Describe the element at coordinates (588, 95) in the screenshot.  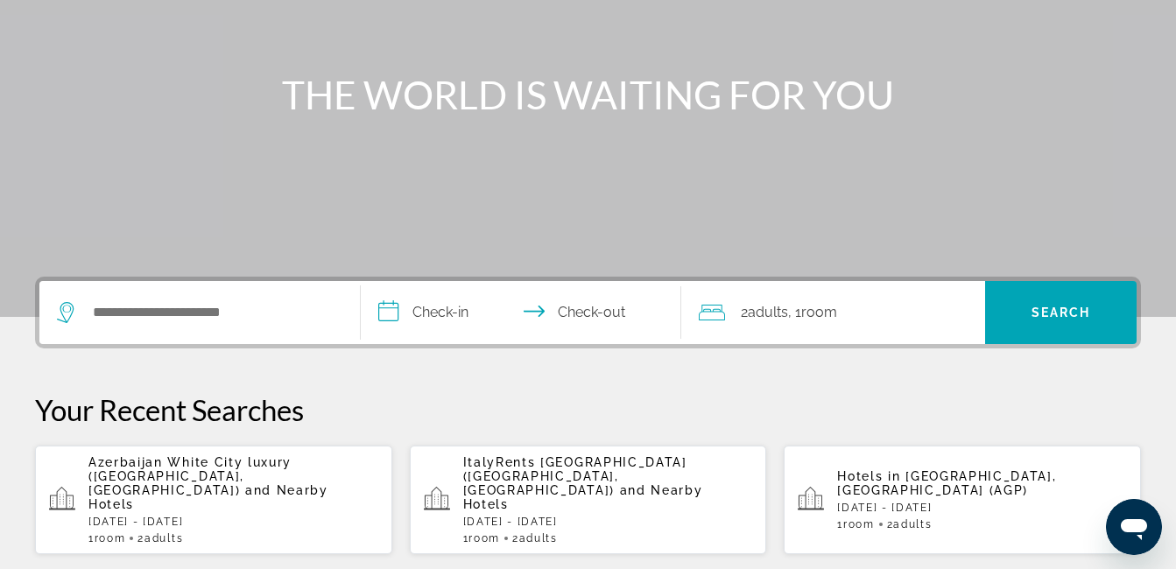
I see `h1: THE WORLD IS WAITING FOR YOU` at that location.